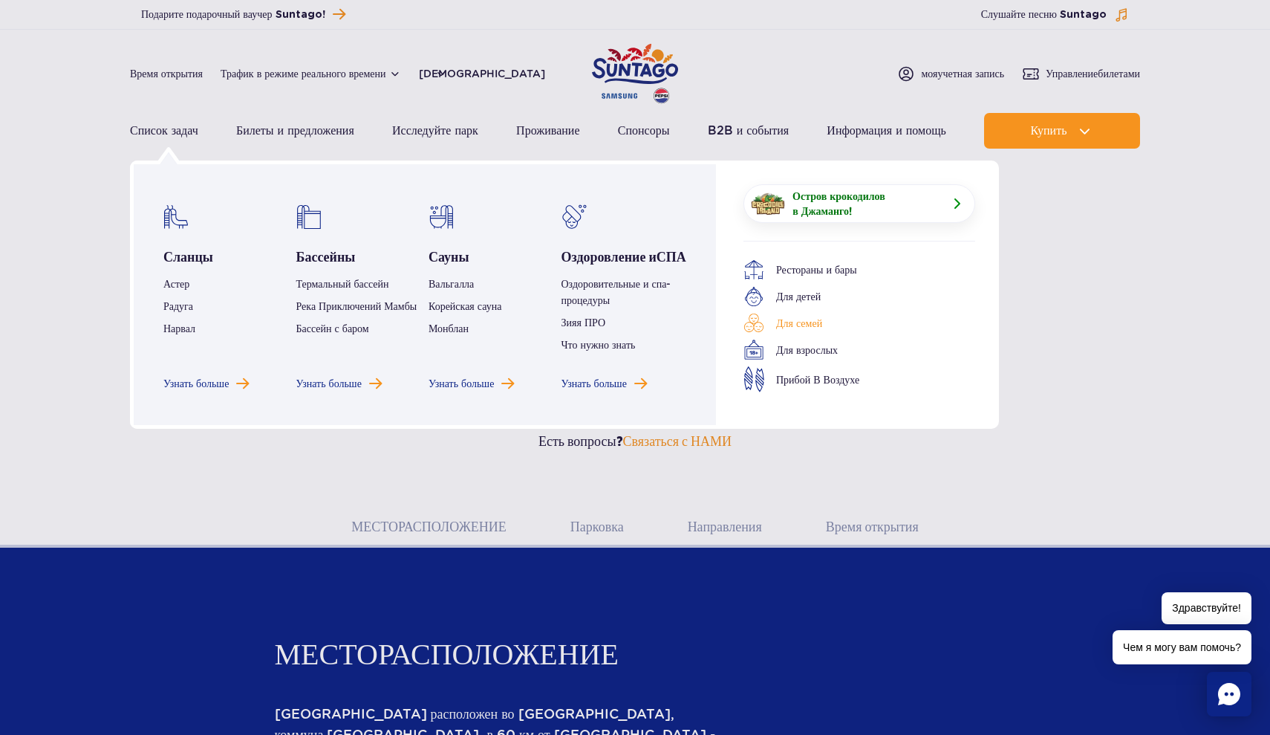 This screenshot has height=735, width=1270. What do you see at coordinates (1206, 608) in the screenshot?
I see `span: Здравствуйте!` at bounding box center [1206, 608].